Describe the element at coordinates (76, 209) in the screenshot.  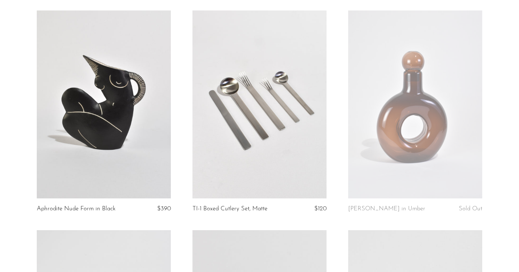
I see `a: Aphrodite Nude Form in Black` at that location.